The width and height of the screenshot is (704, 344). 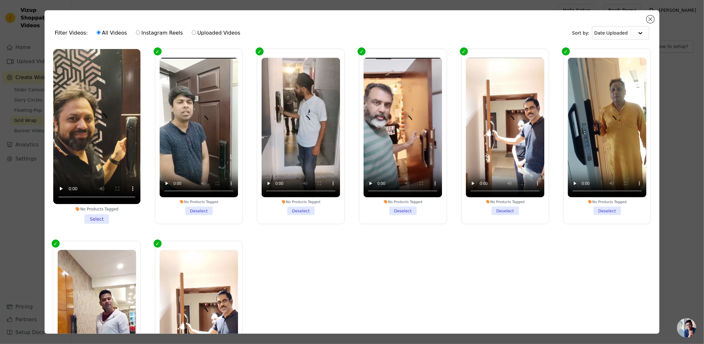 I want to click on a: Open chat, so click(x=687, y=328).